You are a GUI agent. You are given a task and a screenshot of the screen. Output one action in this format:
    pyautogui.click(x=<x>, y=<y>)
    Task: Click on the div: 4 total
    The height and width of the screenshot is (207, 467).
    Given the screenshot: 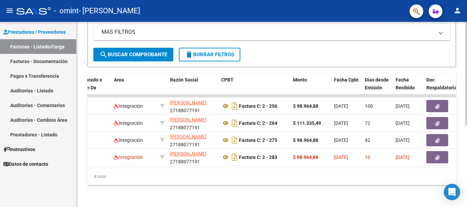 What is the action you would take?
    pyautogui.click(x=272, y=177)
    